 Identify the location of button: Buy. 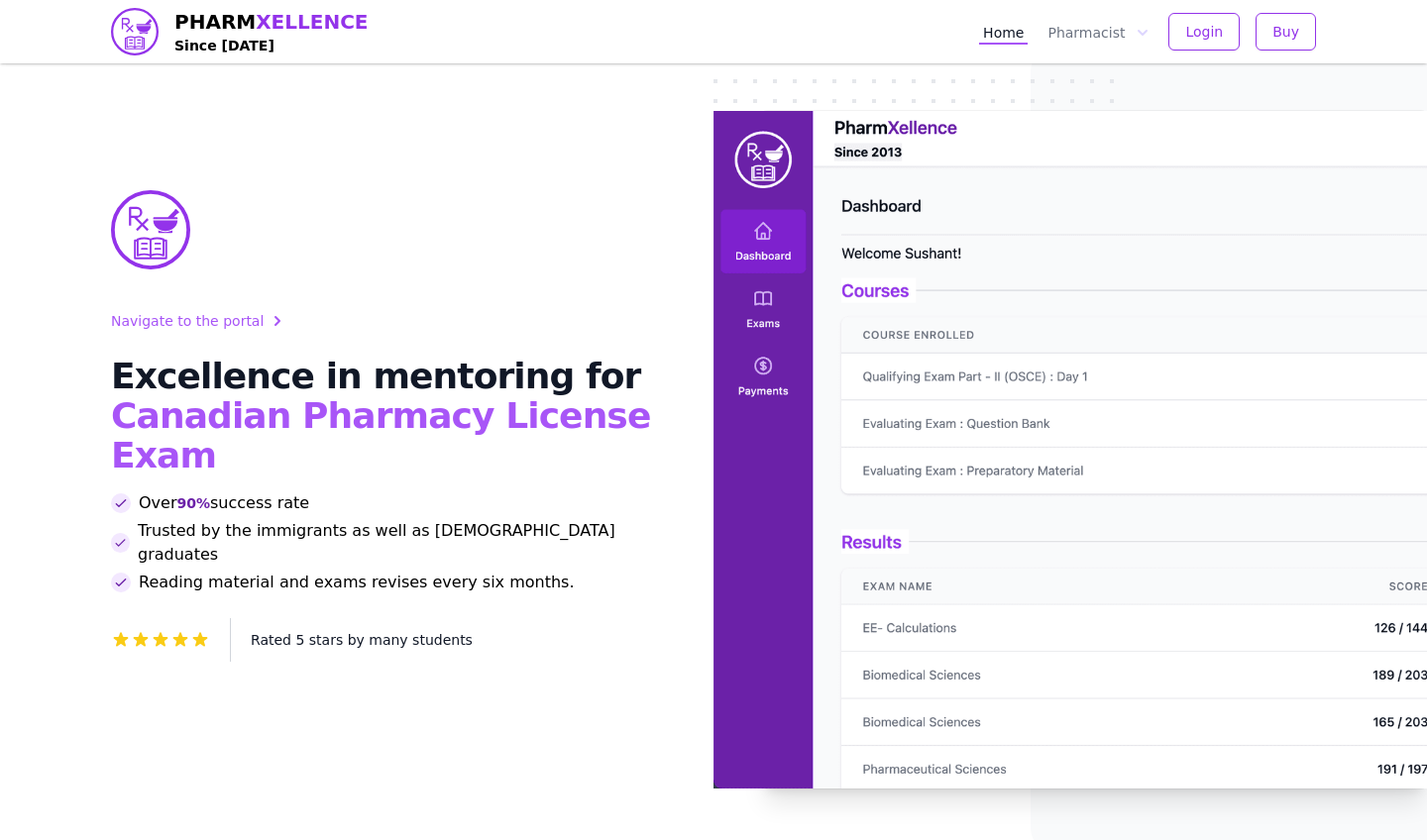
(1285, 32).